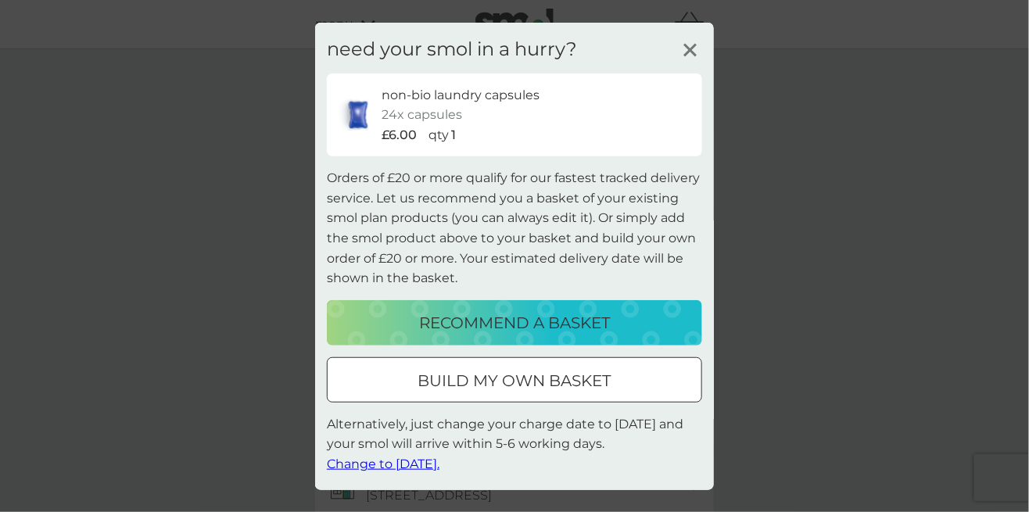 Image resolution: width=1029 pixels, height=512 pixels. What do you see at coordinates (454, 135) in the screenshot?
I see `p: 1` at bounding box center [454, 135].